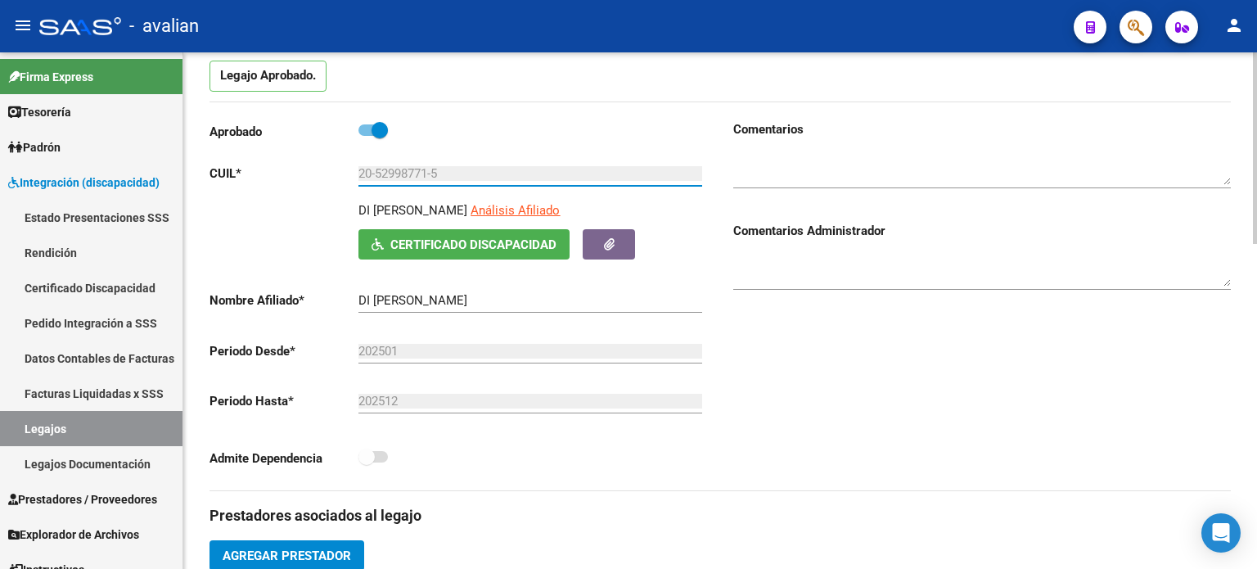 This screenshot has width=1257, height=569. What do you see at coordinates (720, 515) in the screenshot?
I see `h3: Prestadores asociados al legajo` at bounding box center [720, 515].